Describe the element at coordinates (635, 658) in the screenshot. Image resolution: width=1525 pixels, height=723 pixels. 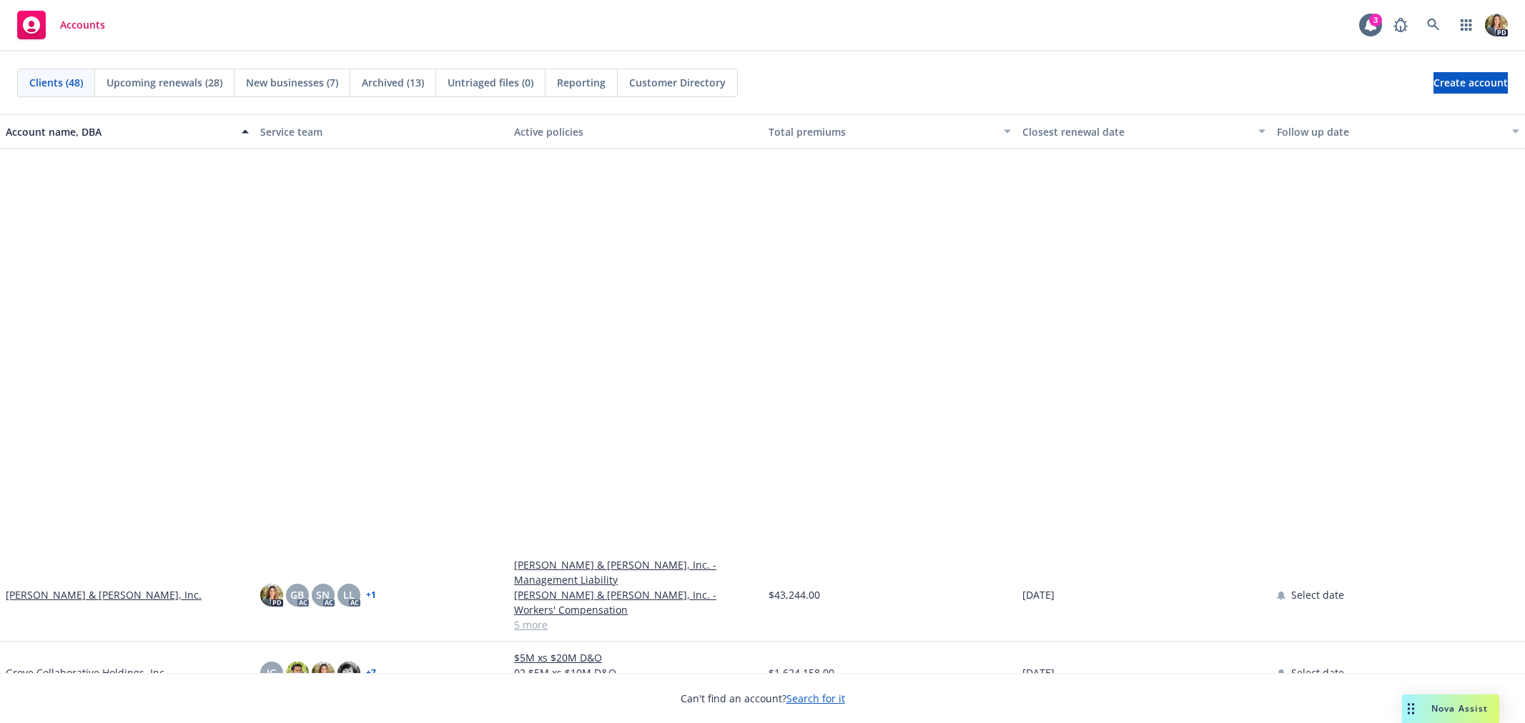
I see `a: $5M xs $20M D&O` at that location.